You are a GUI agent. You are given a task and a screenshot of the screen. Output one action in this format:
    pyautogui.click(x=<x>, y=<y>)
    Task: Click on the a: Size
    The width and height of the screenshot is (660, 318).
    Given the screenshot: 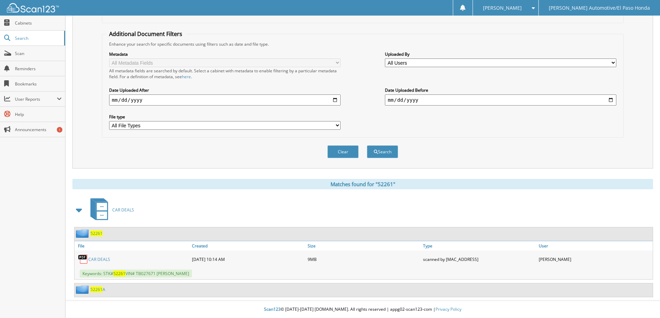 What is the action you would take?
    pyautogui.click(x=364, y=246)
    